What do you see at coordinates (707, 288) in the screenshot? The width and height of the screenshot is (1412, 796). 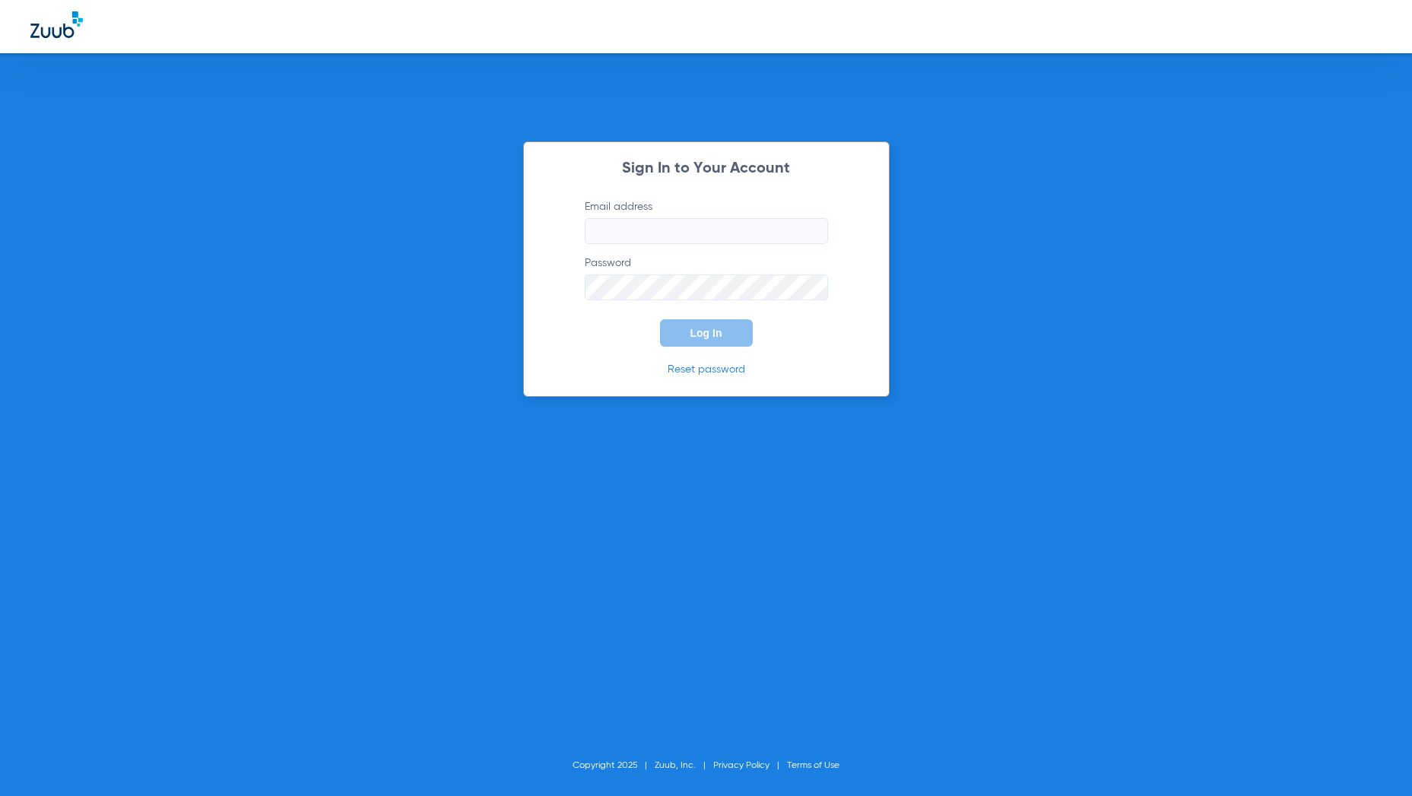 I see `input: Password` at bounding box center [707, 288].